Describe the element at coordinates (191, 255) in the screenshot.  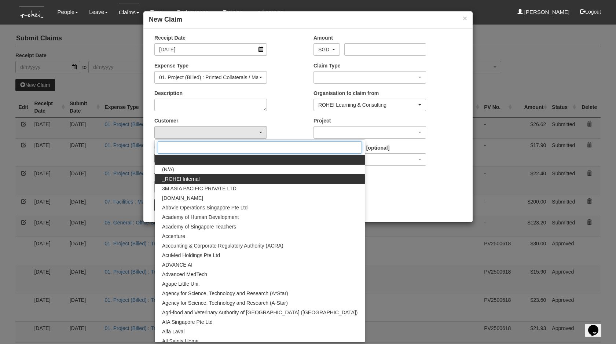
I see `span: AcuMed Holdings Pte Ltd` at that location.